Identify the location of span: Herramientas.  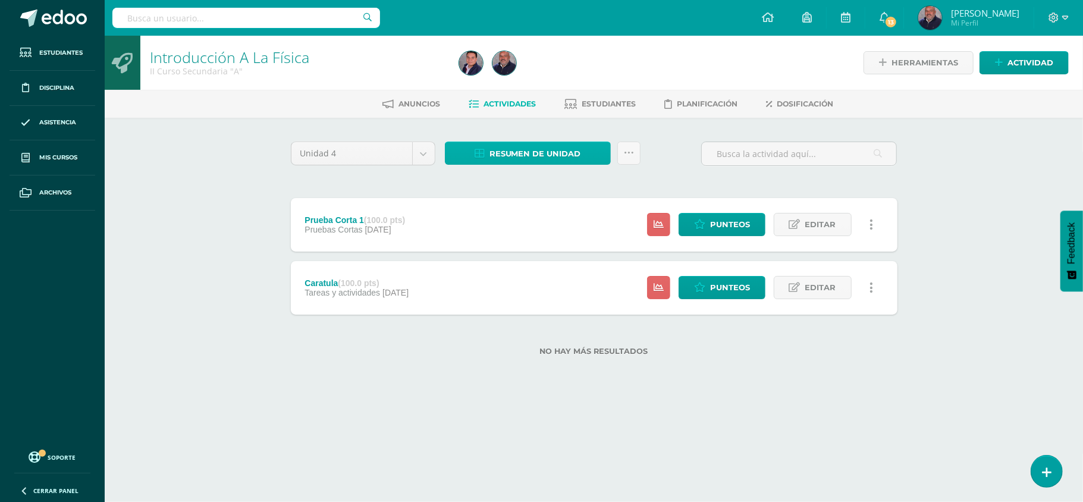
(924, 62).